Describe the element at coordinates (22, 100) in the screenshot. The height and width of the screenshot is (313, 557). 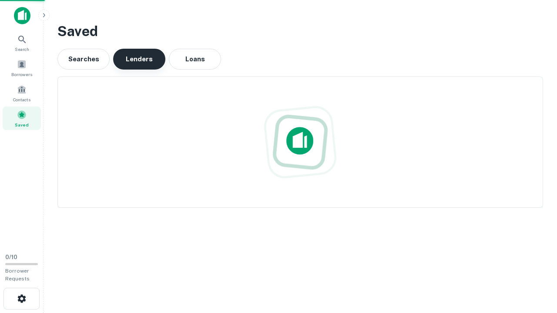
I see `span: Contacts` at that location.